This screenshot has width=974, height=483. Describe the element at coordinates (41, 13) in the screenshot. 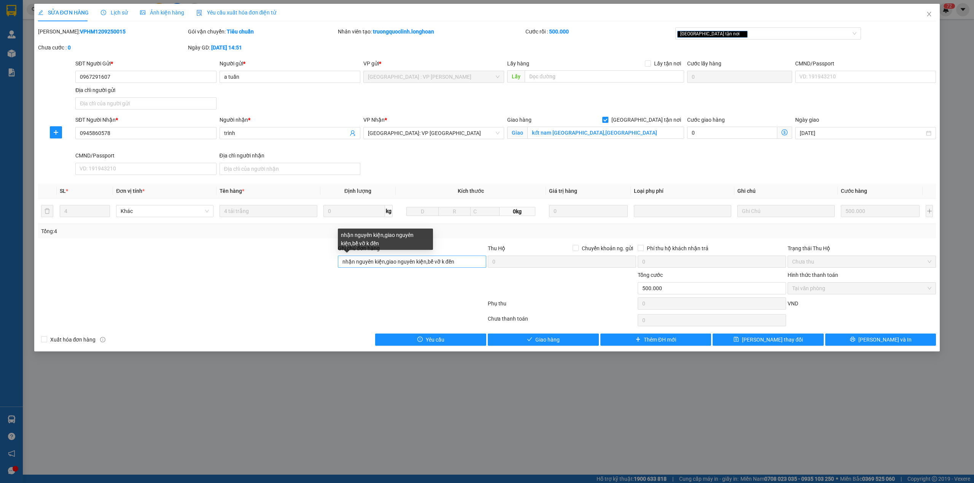

I see `span: edit` at that location.